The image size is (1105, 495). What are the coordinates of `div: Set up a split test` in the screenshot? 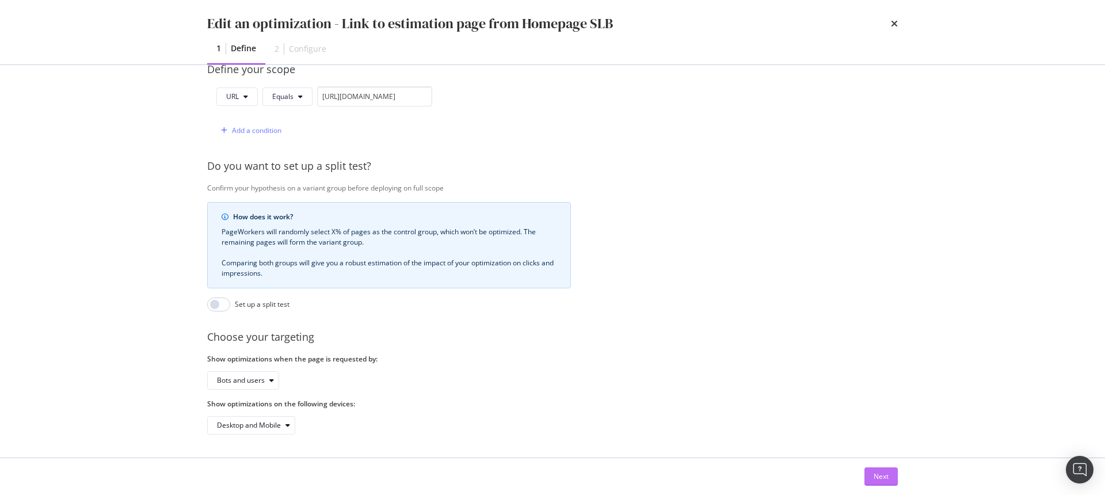 It's located at (262, 304).